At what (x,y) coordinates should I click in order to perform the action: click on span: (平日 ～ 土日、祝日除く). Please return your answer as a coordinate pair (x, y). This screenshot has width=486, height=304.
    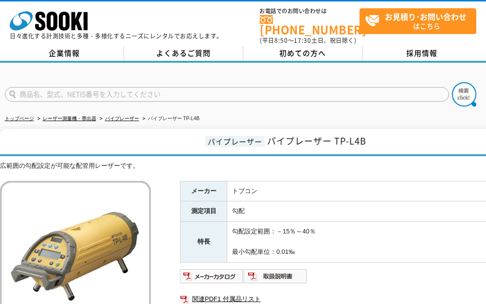
    Looking at the image, I should click on (308, 40).